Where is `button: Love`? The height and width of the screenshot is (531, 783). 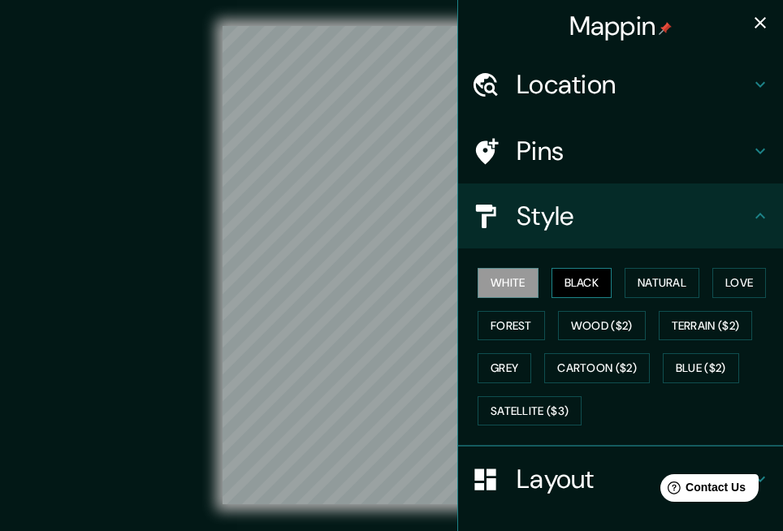
button: Love is located at coordinates (739, 283).